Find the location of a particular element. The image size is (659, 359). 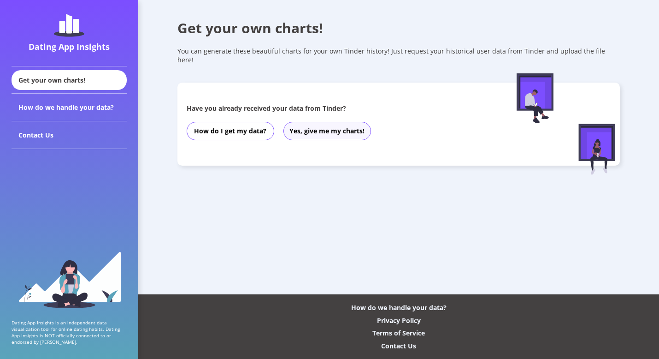

div: Have you already received your data from Tinder? is located at coordinates (335, 108).